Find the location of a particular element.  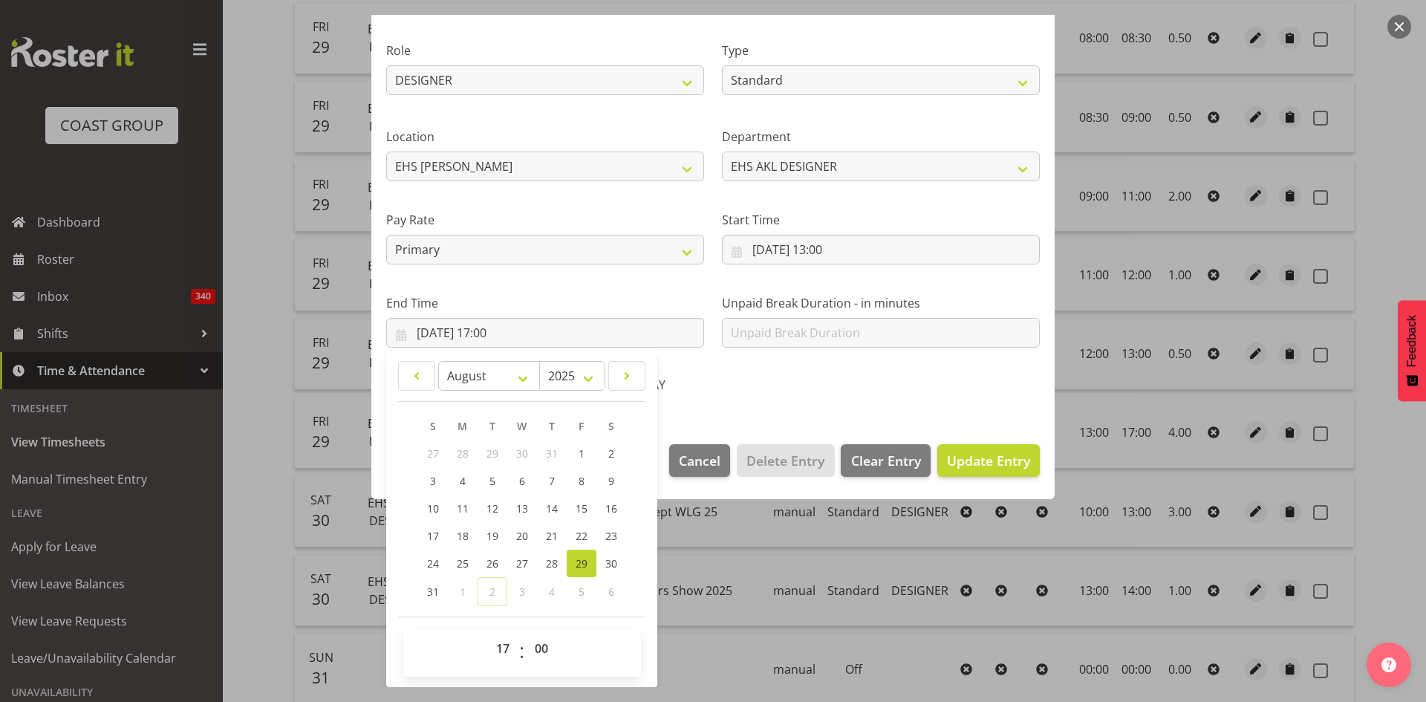

label: Pay Rate is located at coordinates (545, 220).